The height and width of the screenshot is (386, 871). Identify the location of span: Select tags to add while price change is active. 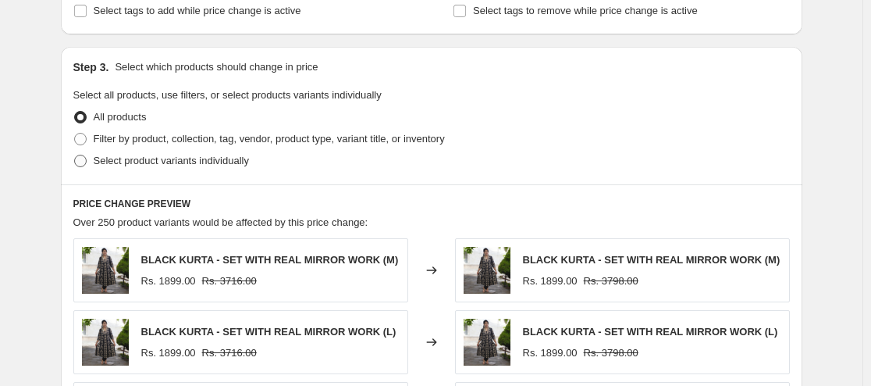
(198, 10).